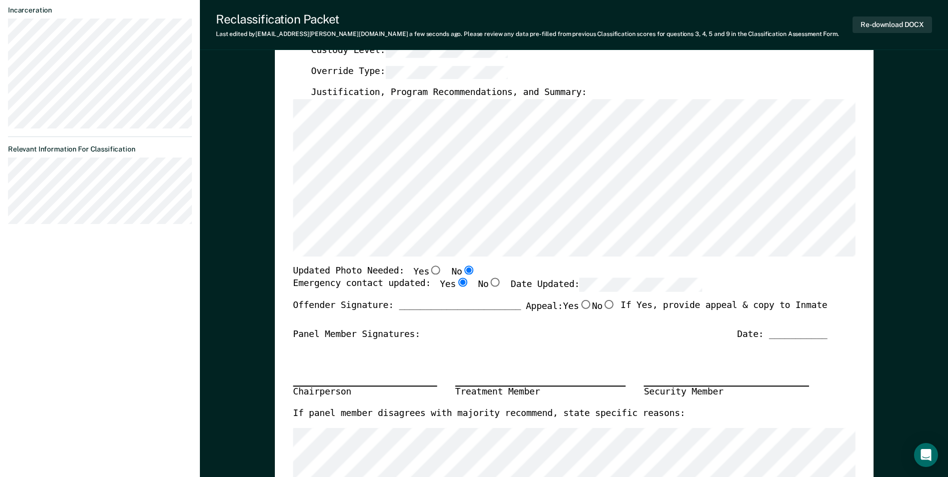  Describe the element at coordinates (435, 34) in the screenshot. I see `span: a few seconds ago` at that location.